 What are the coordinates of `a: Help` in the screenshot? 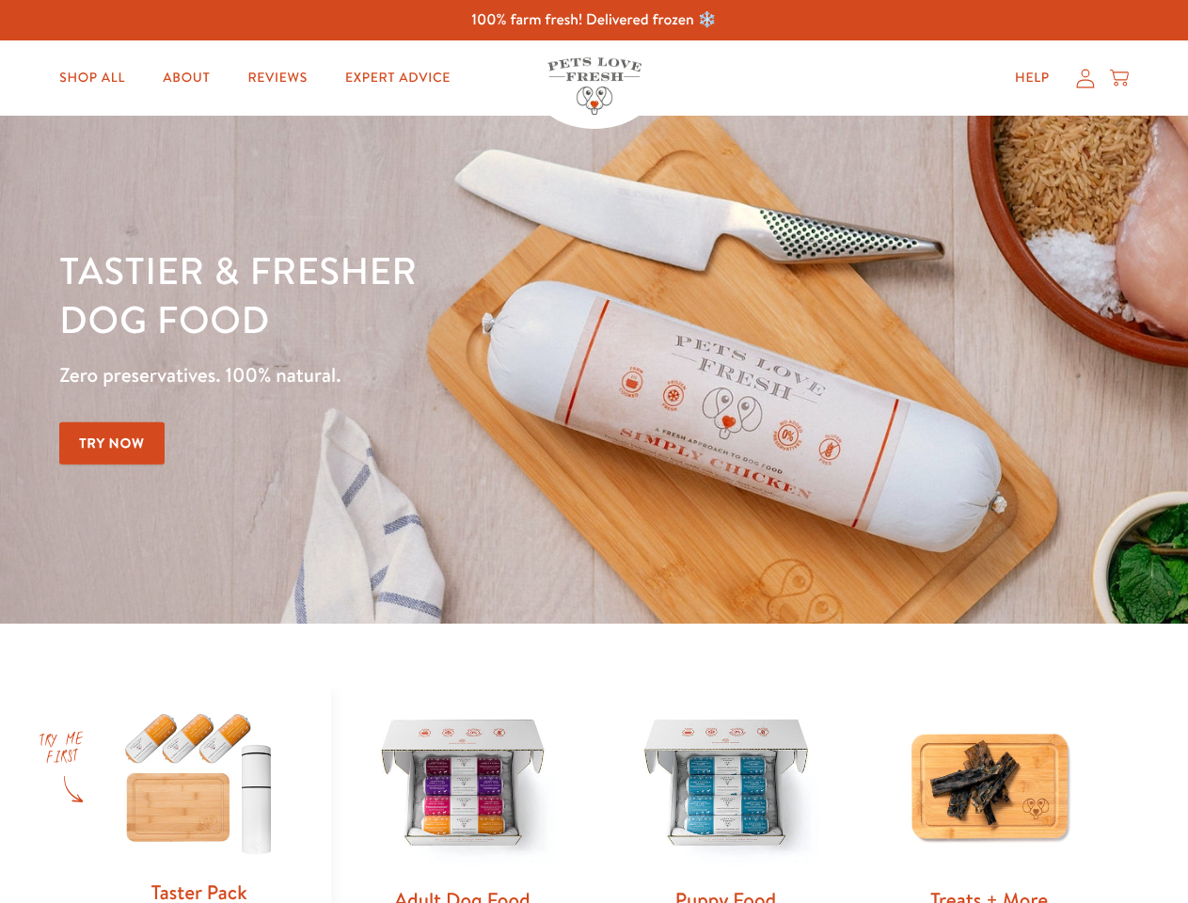 It's located at (1032, 78).